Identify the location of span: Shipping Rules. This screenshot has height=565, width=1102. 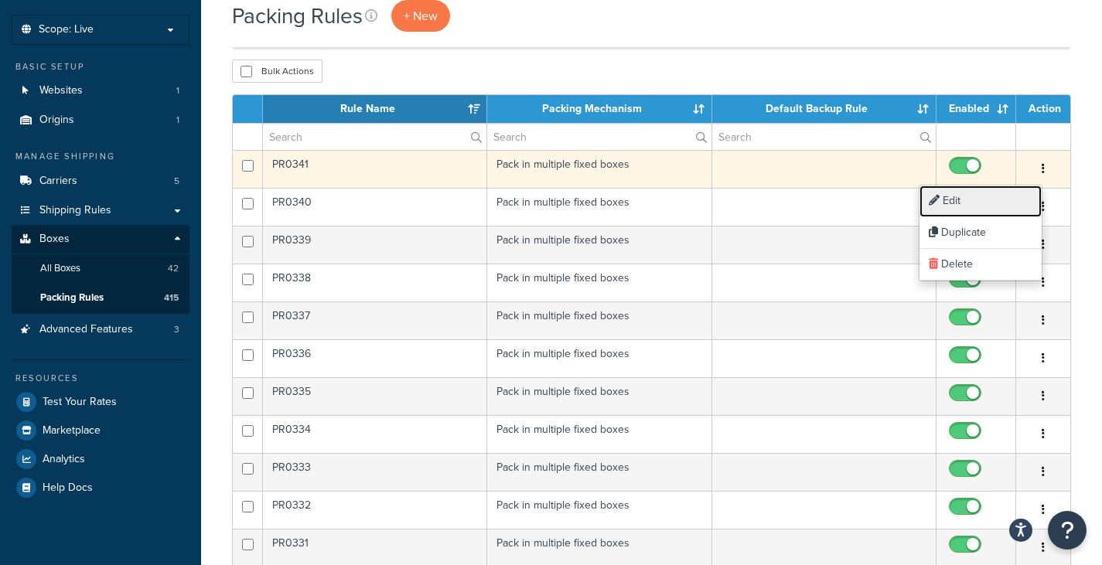
(75, 210).